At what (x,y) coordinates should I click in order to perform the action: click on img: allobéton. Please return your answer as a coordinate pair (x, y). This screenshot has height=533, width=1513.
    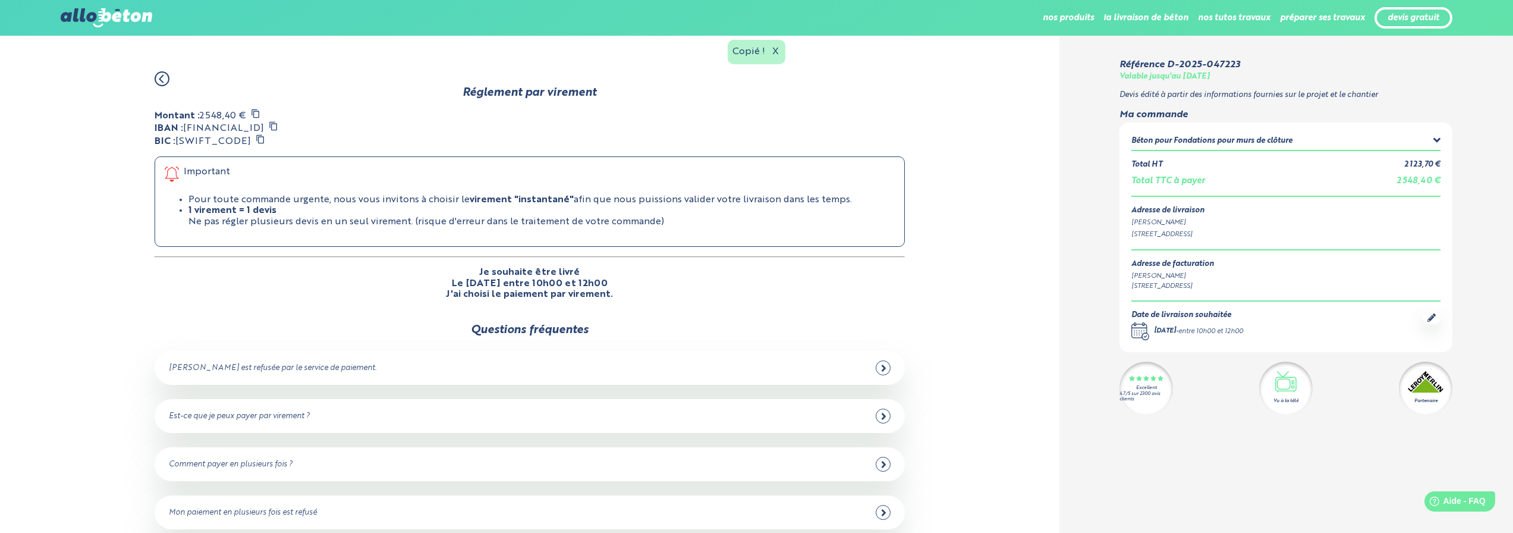
    Looking at the image, I should click on (106, 18).